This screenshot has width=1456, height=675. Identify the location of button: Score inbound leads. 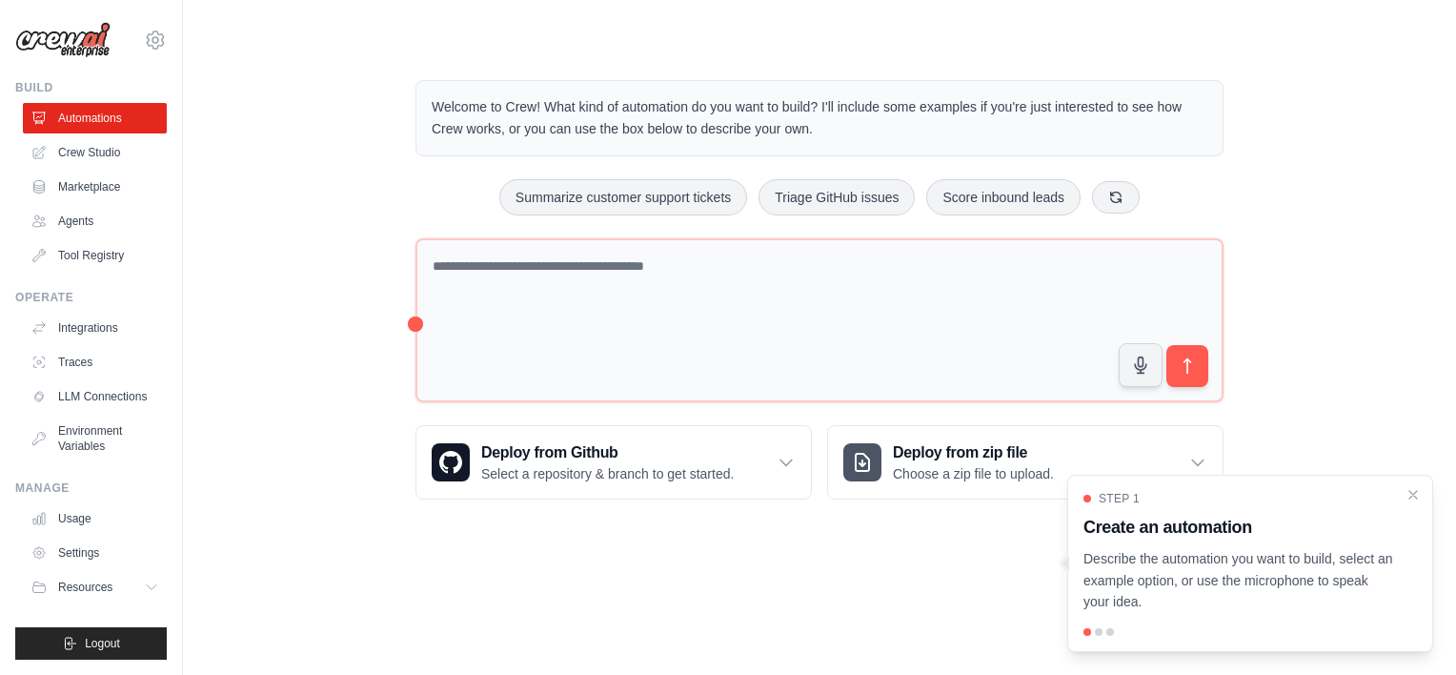
(1003, 197).